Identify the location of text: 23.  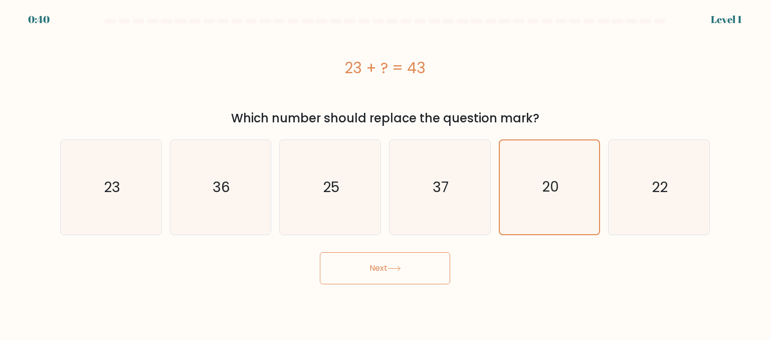
(112, 187).